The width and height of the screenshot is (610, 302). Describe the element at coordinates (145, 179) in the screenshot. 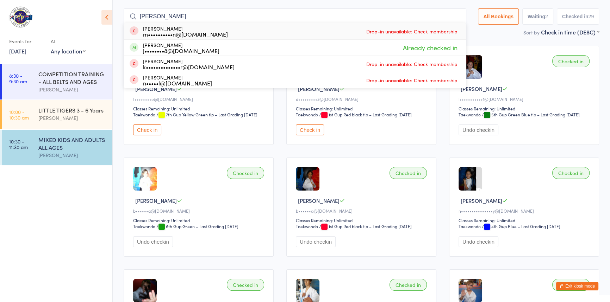

I see `img: image1677145570.png` at that location.